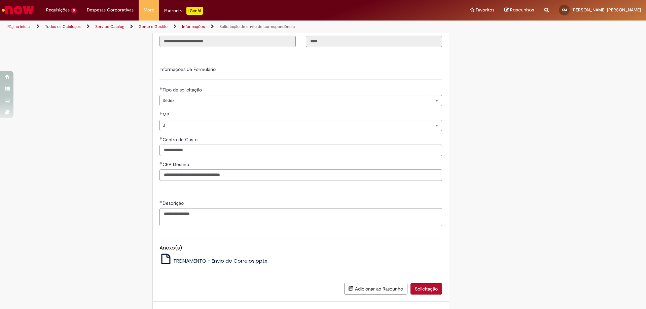 The image size is (646, 309). What do you see at coordinates (301, 175) in the screenshot?
I see `input: CEP Destino` at bounding box center [301, 175].